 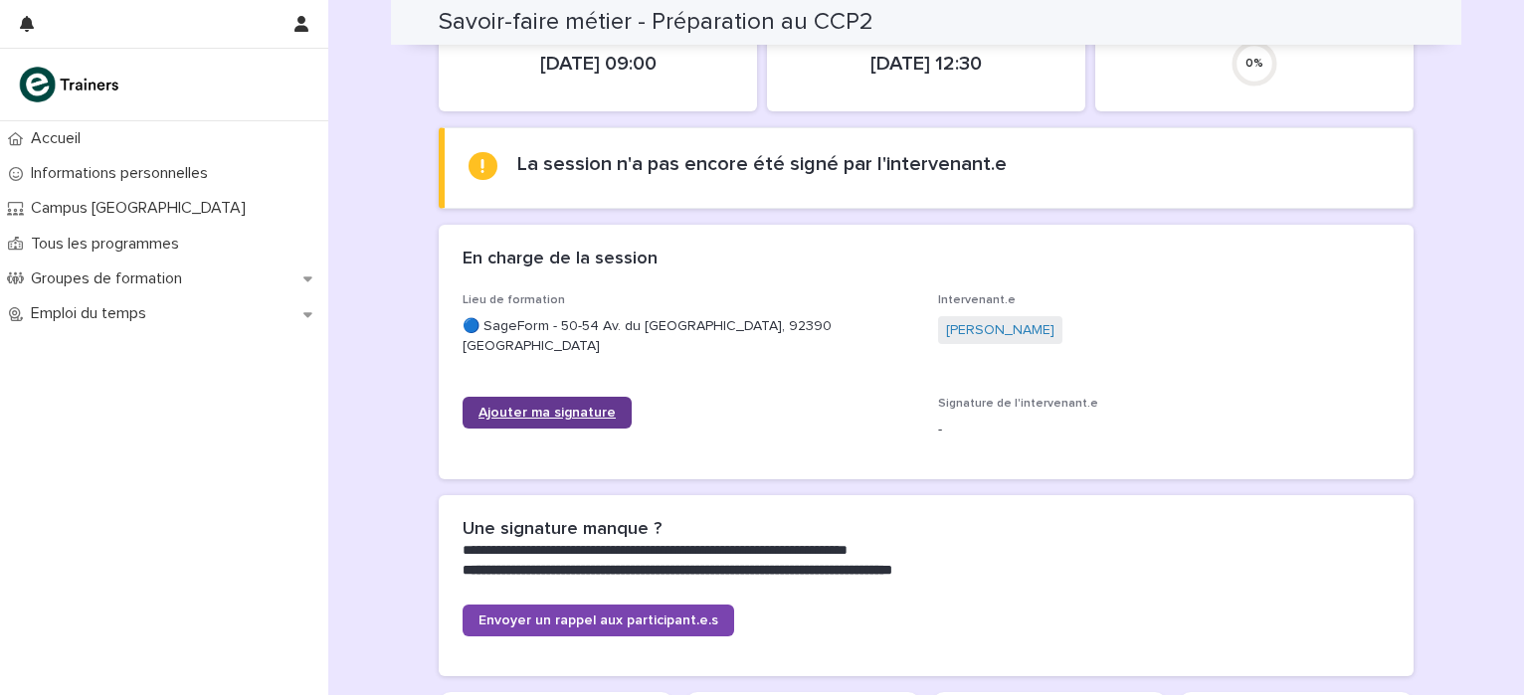 What do you see at coordinates (108, 244) in the screenshot?
I see `p: Tous les programmes` at bounding box center [108, 244].